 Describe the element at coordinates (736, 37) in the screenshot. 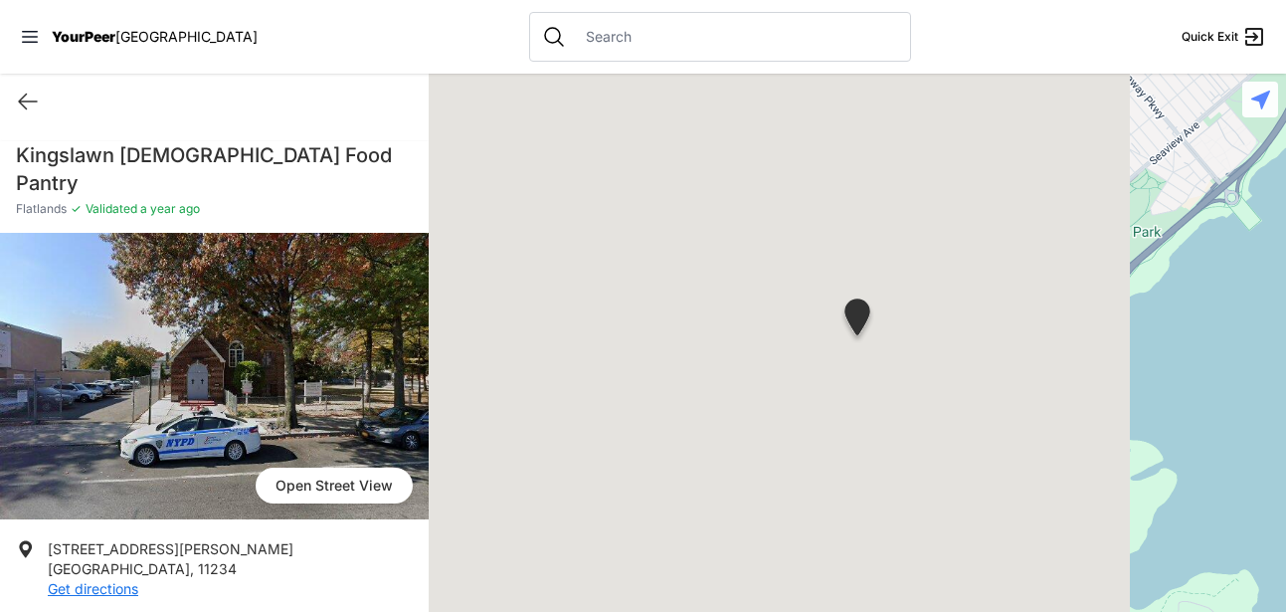

I see `input: Search` at that location.